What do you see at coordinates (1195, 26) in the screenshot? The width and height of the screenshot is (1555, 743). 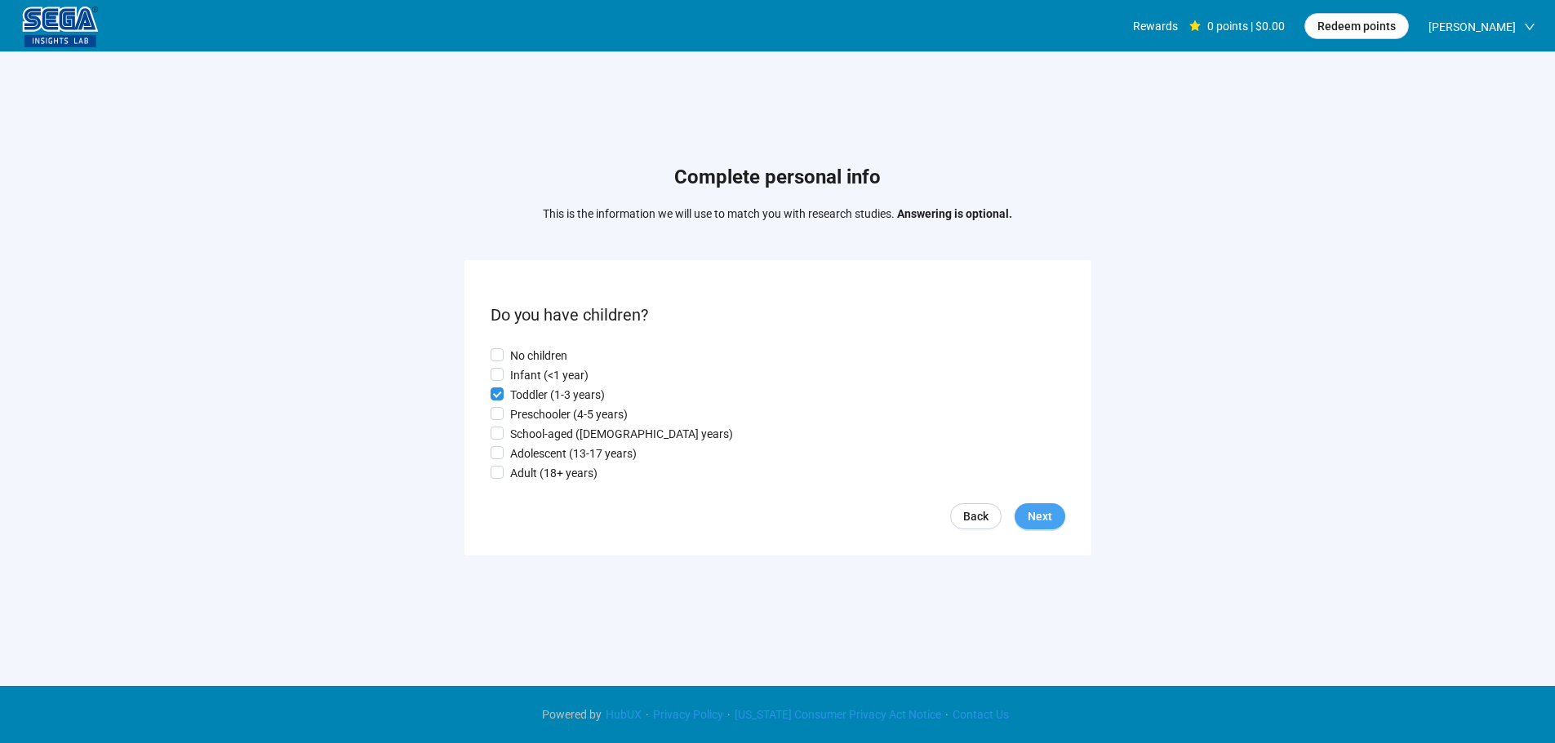 I see `span: star` at bounding box center [1195, 26].